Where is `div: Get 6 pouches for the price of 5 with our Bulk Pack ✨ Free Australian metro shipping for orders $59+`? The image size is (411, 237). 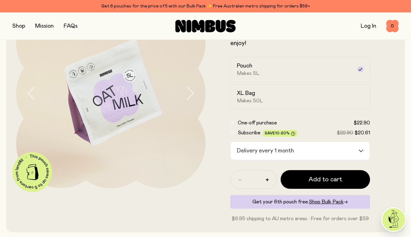 div: Get 6 pouches for the price of 5 with our Bulk Pack ✨ Free Australian metro shipping for orders $59+ is located at coordinates (206, 6).